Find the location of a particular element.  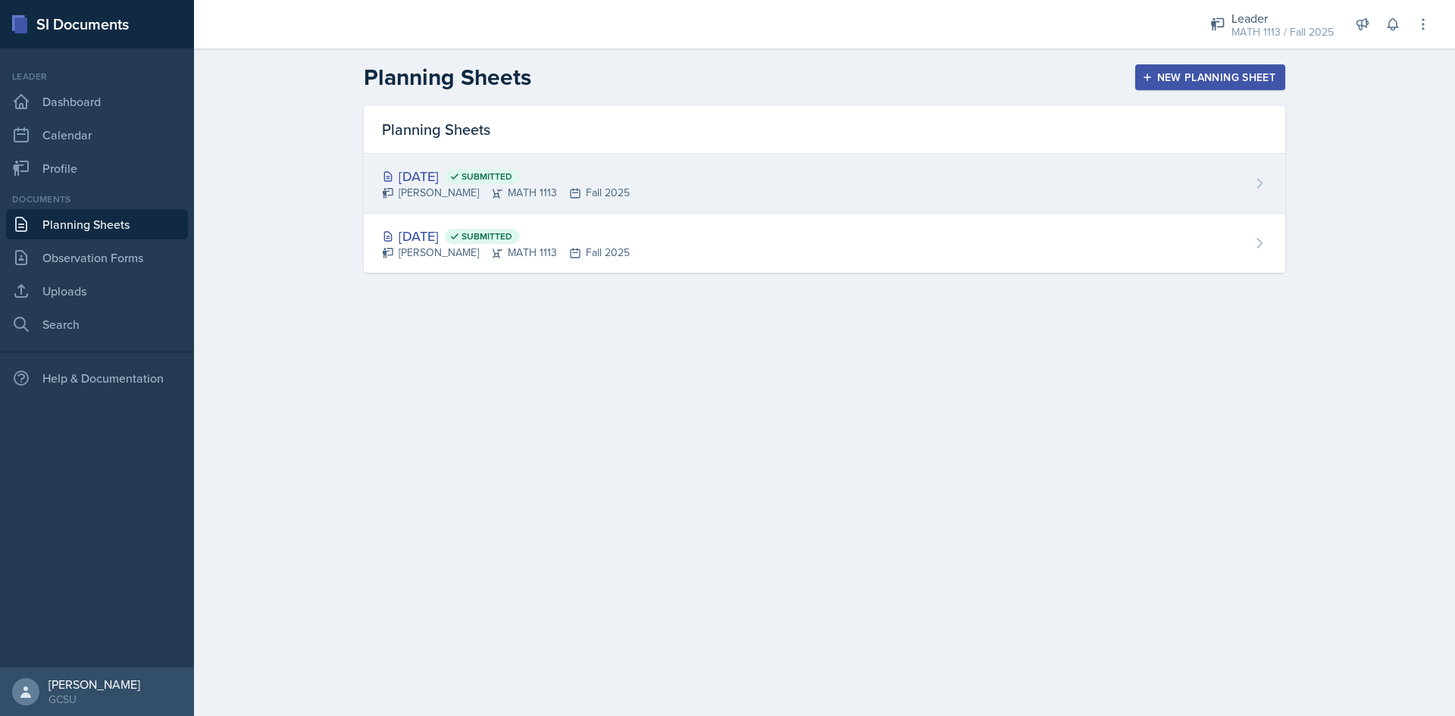

div: GCSU is located at coordinates (94, 700).